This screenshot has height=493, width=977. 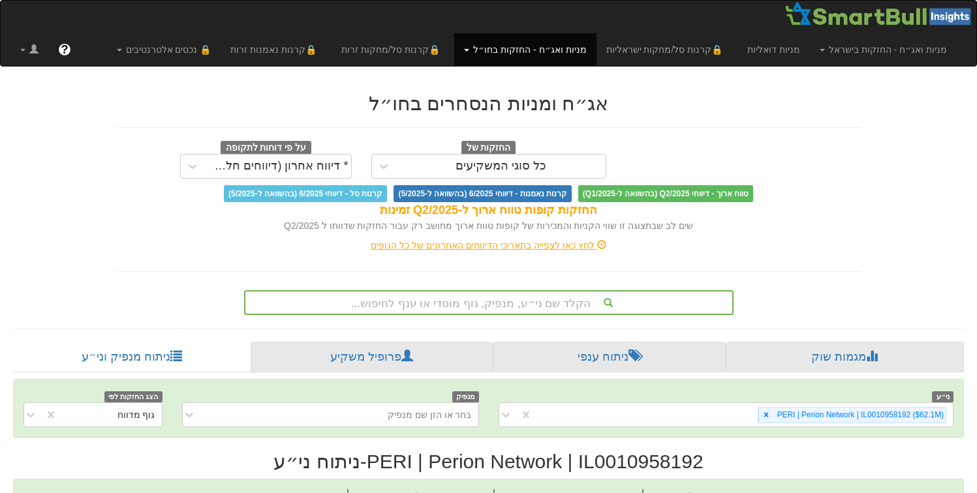 What do you see at coordinates (883, 50) in the screenshot?
I see `a: מניות ואג״ח - החזקות בישראל` at bounding box center [883, 50].